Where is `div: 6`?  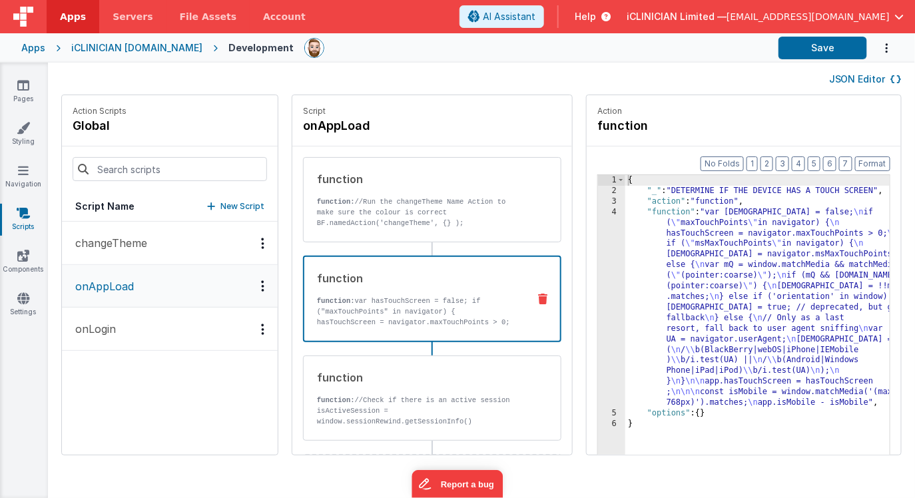
div: 6 is located at coordinates (611, 424).